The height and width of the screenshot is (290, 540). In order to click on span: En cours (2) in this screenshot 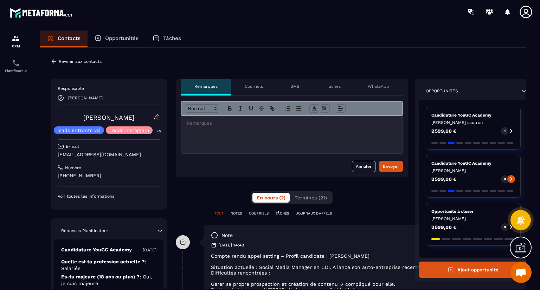, I will do `click(271, 198)`.